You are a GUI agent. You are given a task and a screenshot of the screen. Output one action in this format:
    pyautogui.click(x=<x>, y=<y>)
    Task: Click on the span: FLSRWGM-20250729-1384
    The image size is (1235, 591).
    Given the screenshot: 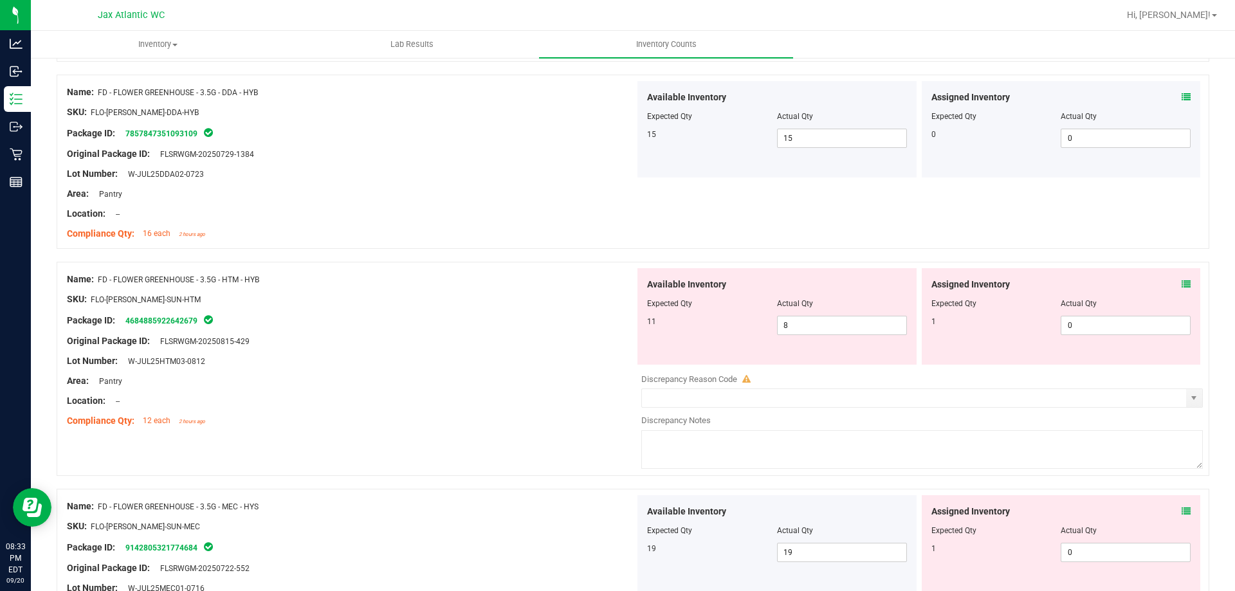 What is the action you would take?
    pyautogui.click(x=204, y=154)
    